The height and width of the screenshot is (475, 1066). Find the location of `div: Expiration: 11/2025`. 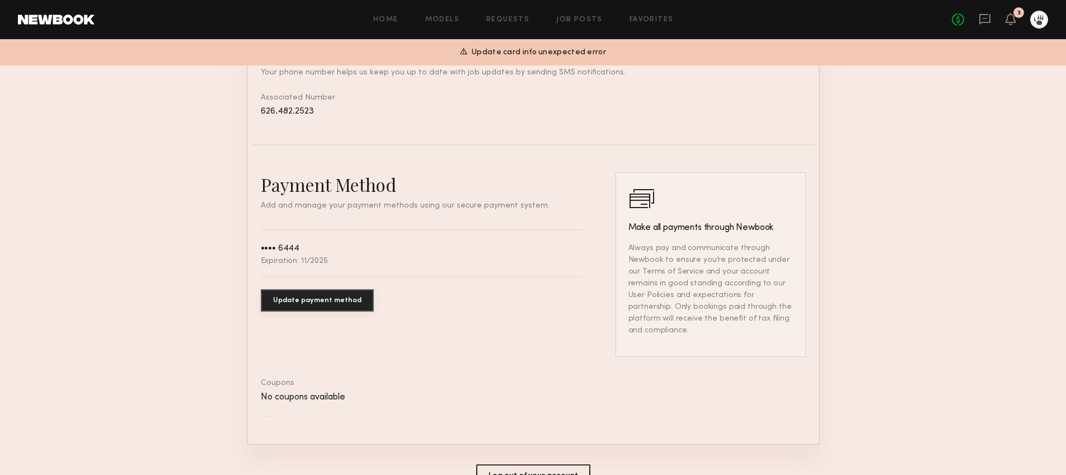

div: Expiration: 11/2025 is located at coordinates (294, 261).